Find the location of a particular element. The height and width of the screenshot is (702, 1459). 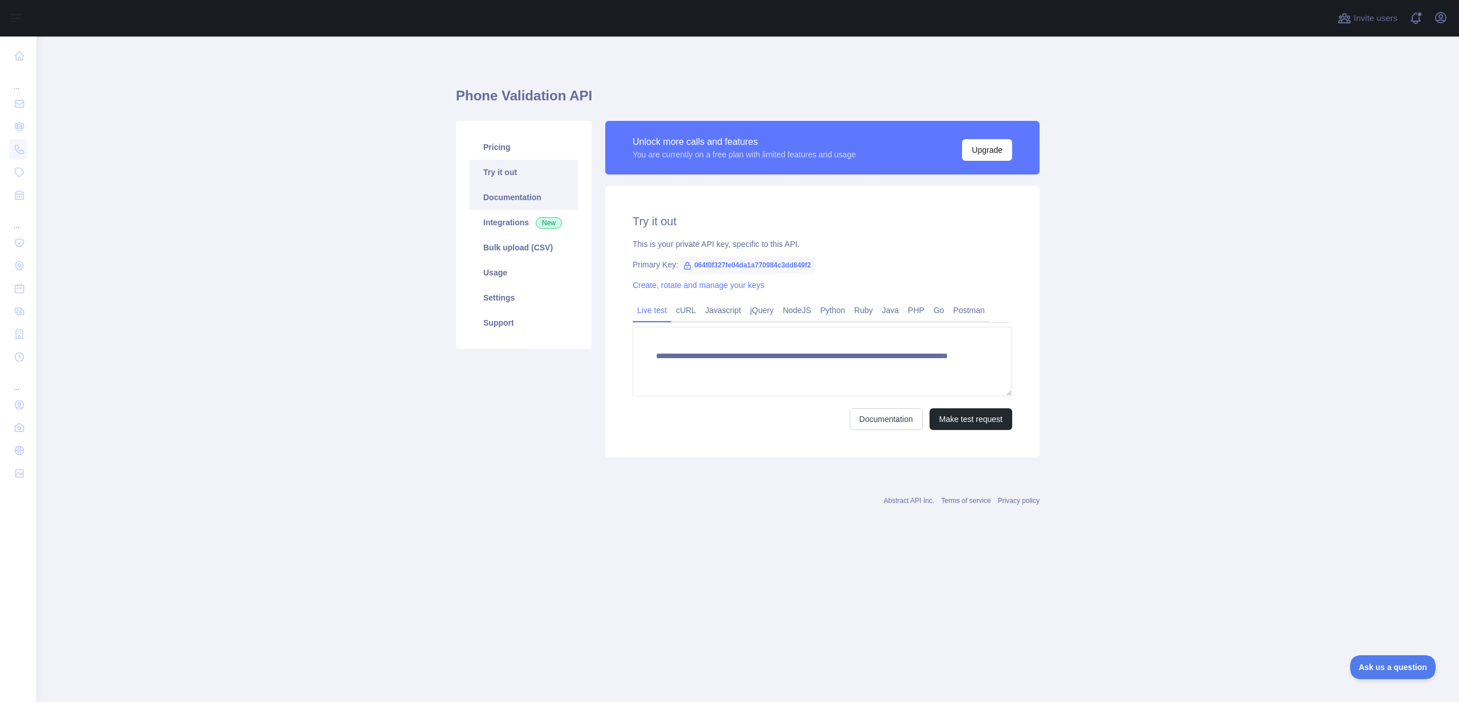

div: This is your private API key, specific to this API. is located at coordinates (823, 244).